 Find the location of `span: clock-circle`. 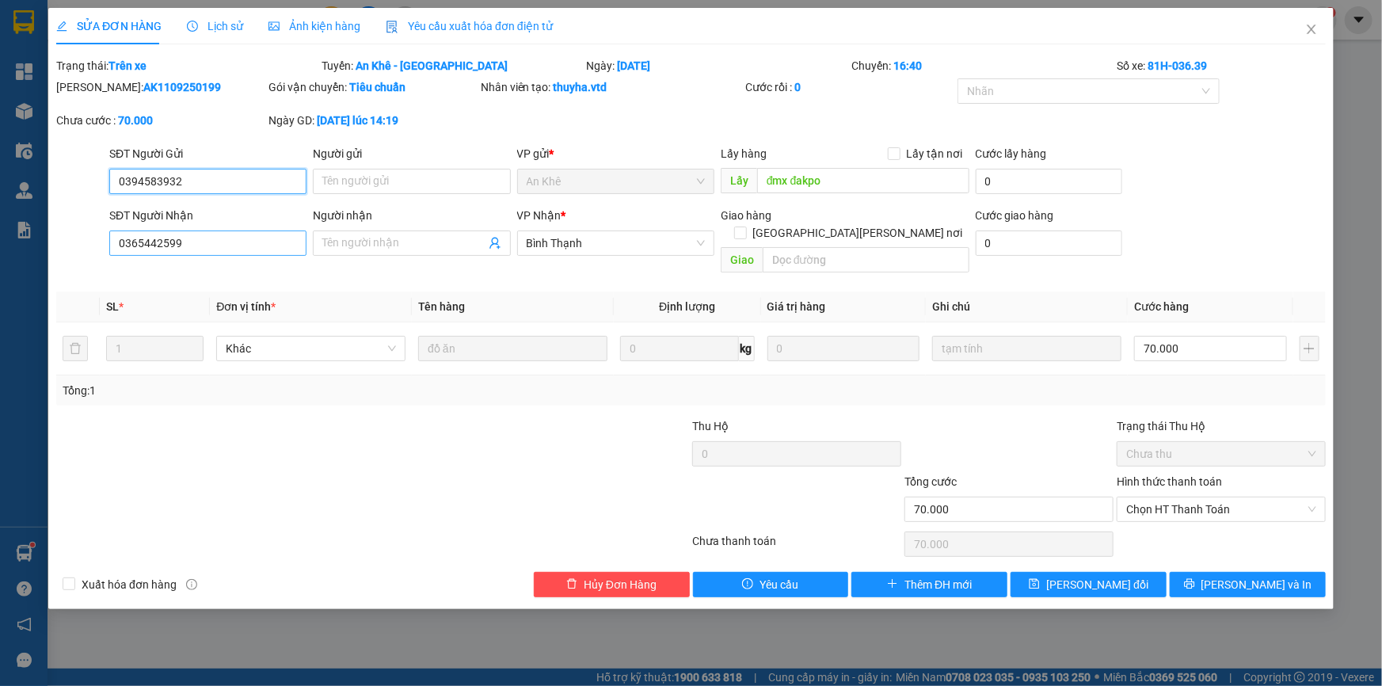

span: clock-circle is located at coordinates (192, 26).